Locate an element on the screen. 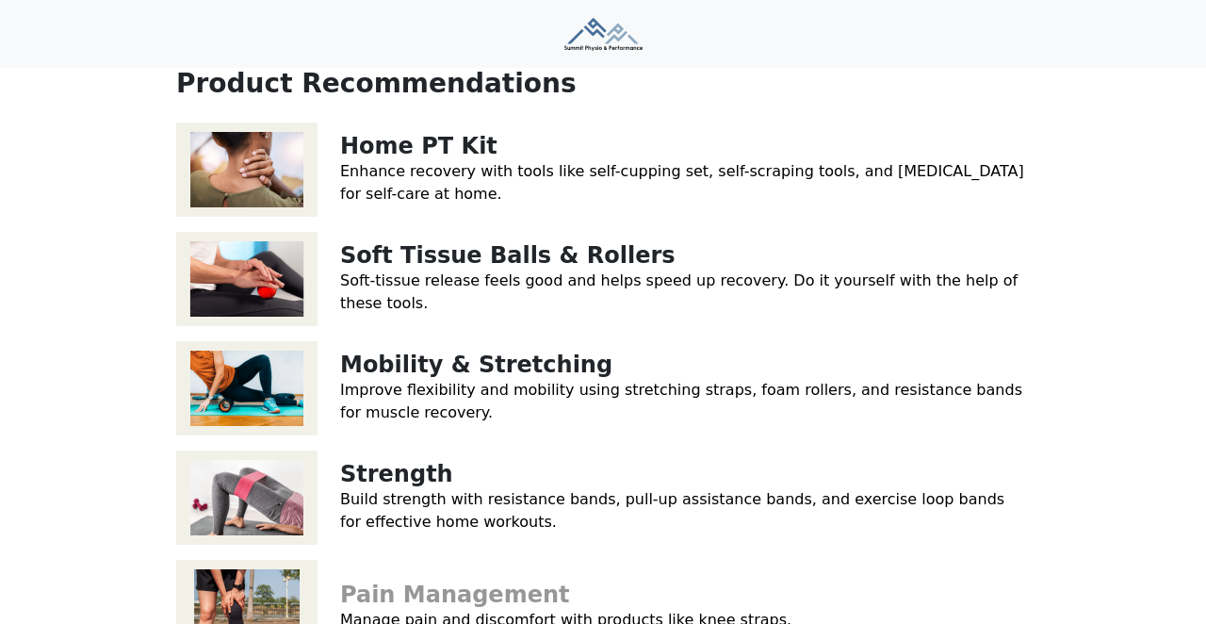 This screenshot has width=1206, height=624. img: Home PT Kit is located at coordinates (247, 170).